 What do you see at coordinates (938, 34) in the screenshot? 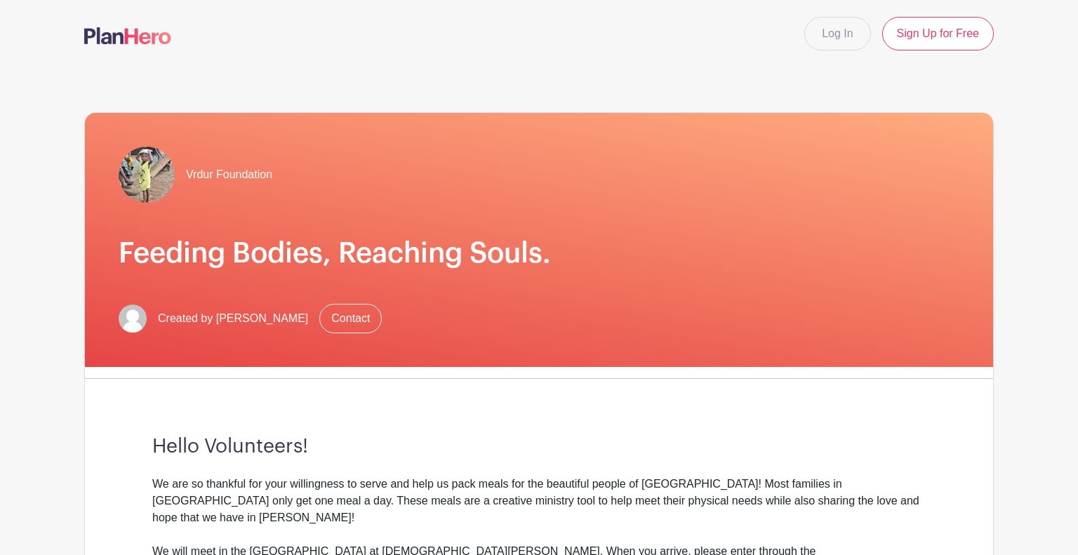
I see `a: Sign Up for Free` at bounding box center [938, 34].